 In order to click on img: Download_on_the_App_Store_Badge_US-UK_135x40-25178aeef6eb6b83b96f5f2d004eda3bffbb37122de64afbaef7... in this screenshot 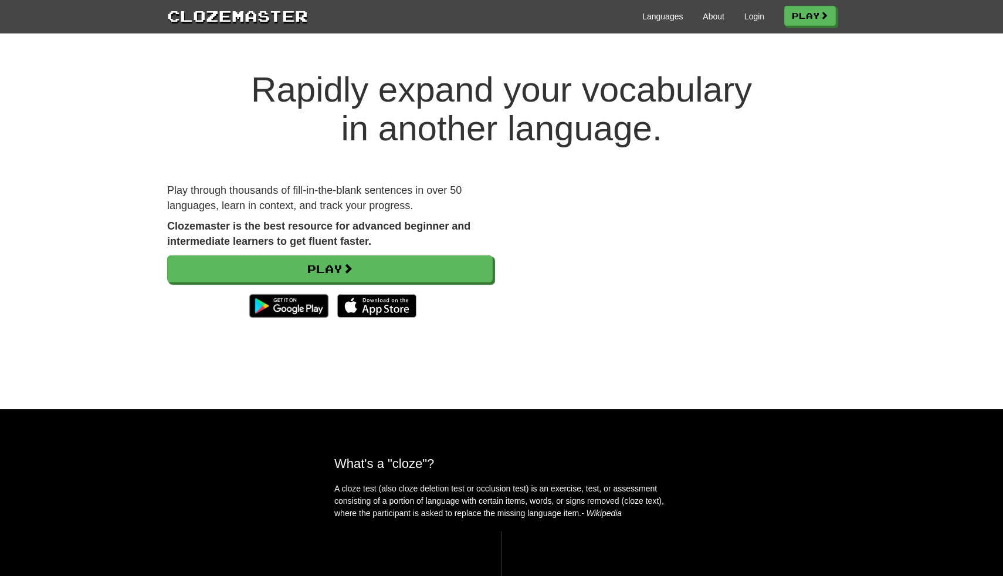, I will do `click(377, 306)`.